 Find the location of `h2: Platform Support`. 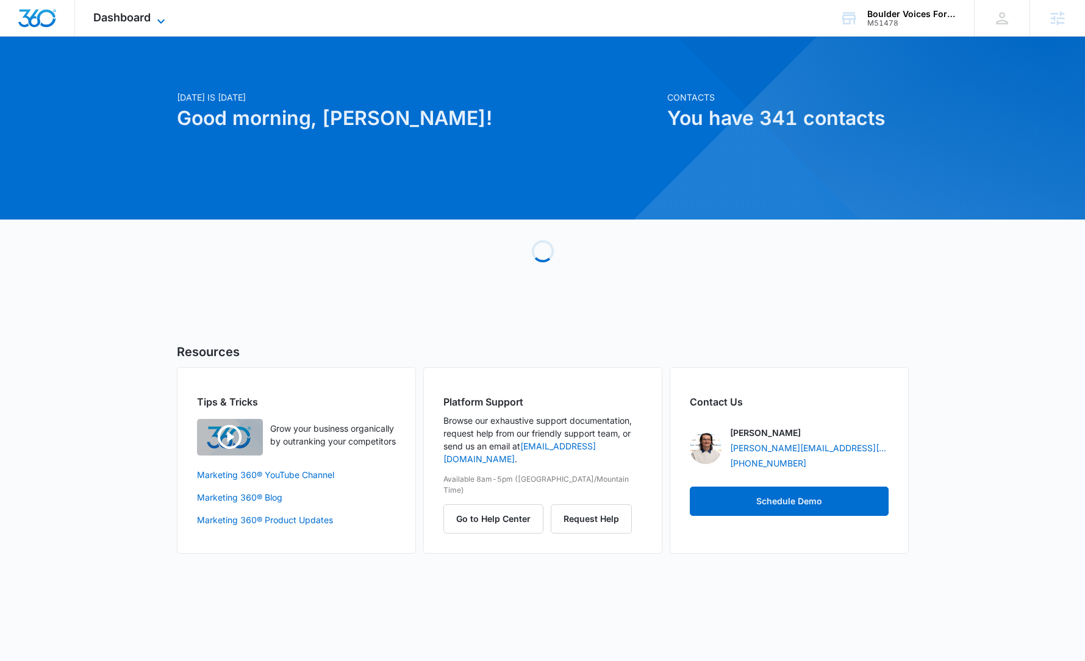

h2: Platform Support is located at coordinates (543, 402).